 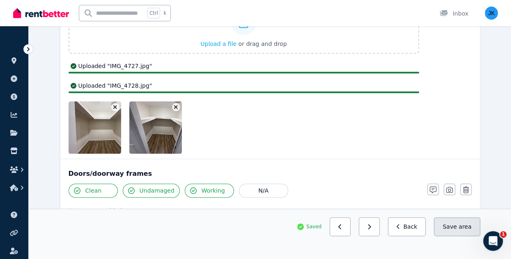 What do you see at coordinates (93, 191) in the screenshot?
I see `button: Clean` at bounding box center [93, 191].